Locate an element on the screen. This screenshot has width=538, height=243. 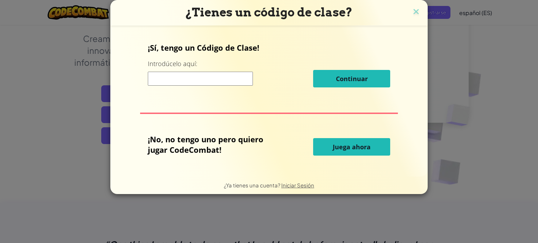
p: ¡No, no tengo uno pero quiero jugar CodeCombat! is located at coordinates (213, 145).